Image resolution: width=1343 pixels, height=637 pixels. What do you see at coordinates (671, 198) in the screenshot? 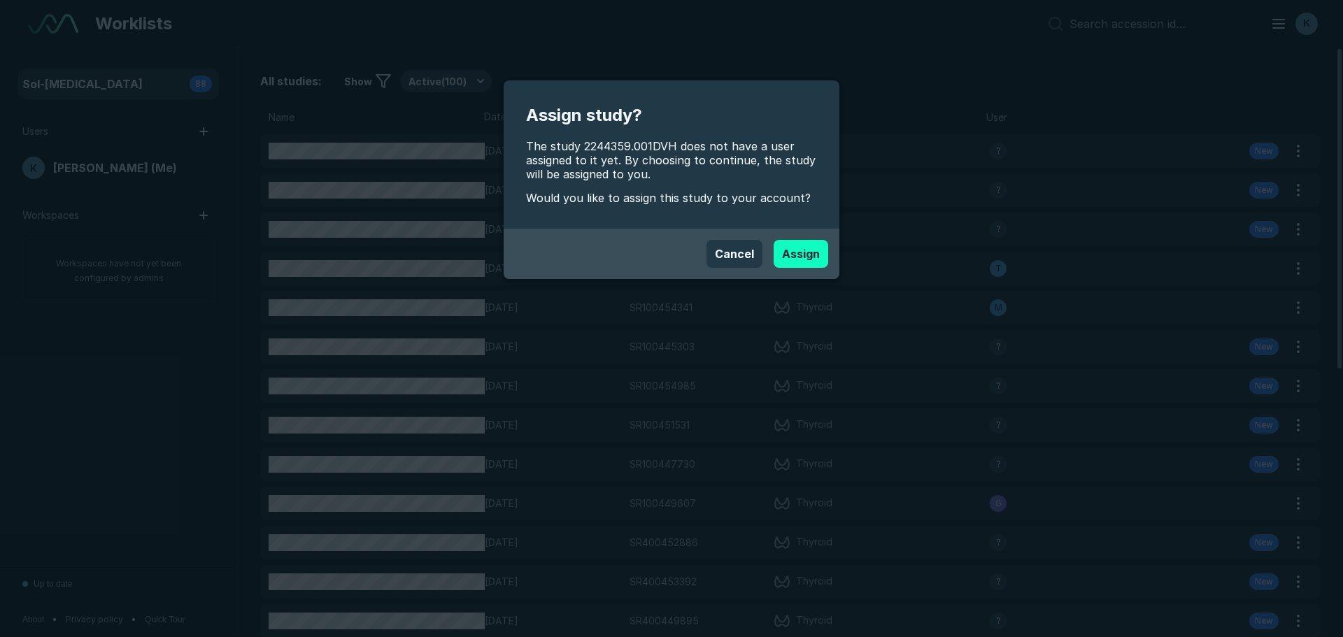
I see `span: Would you like to assign this study to your account?` at bounding box center [671, 198].